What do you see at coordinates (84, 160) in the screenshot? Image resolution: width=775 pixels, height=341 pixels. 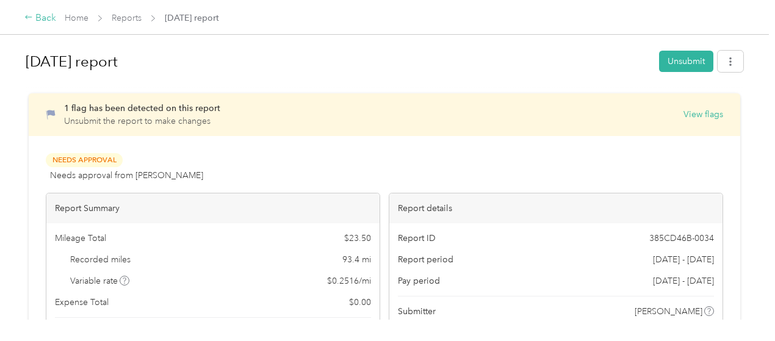 I see `span: Needs Approval` at bounding box center [84, 160].